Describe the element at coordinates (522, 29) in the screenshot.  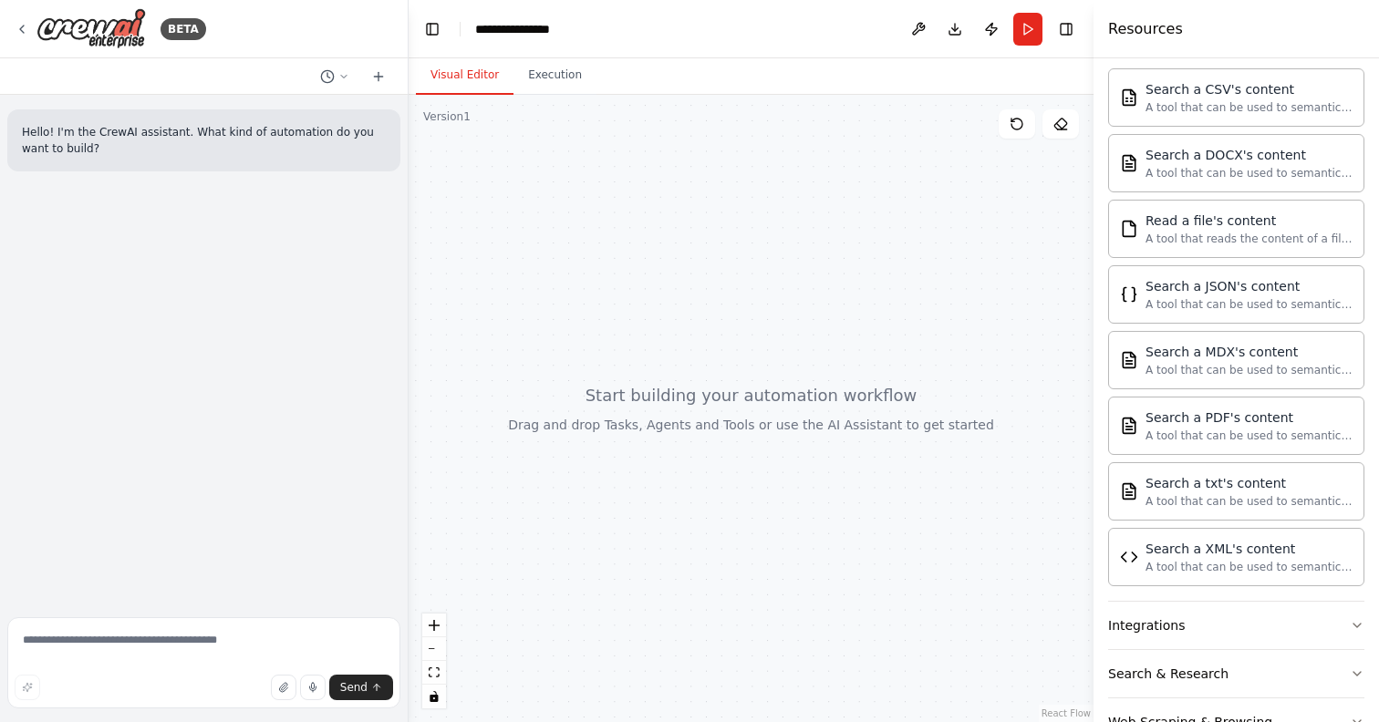
I see `nav: breadcrumb` at that location.